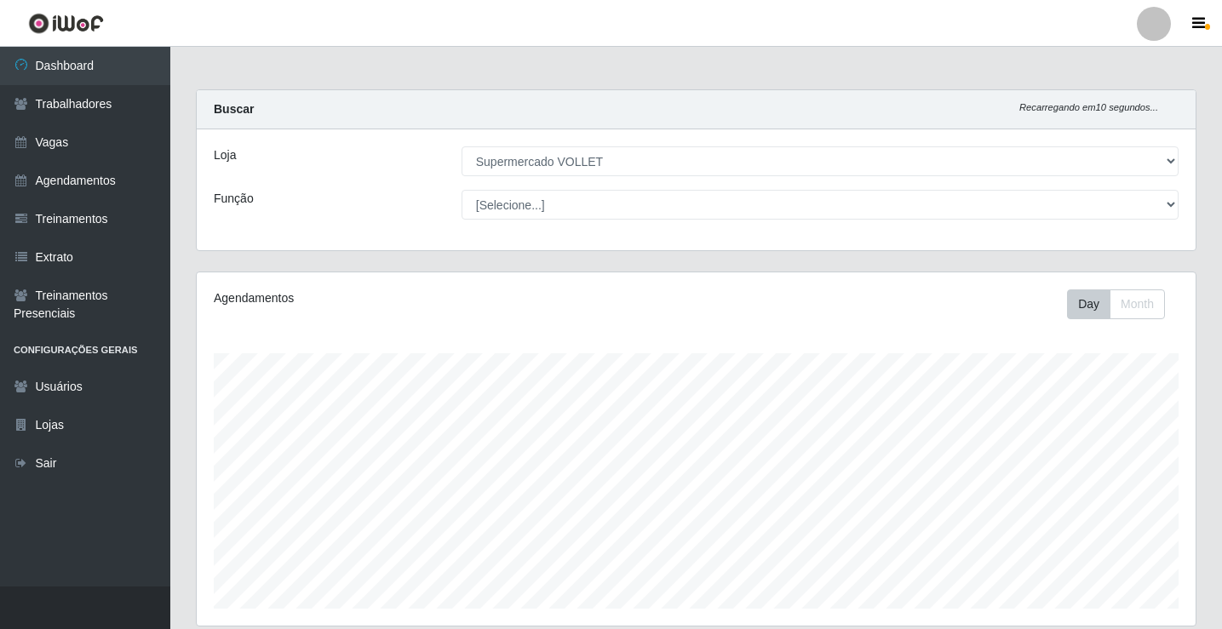  Describe the element at coordinates (407, 298) in the screenshot. I see `div: Agendamentos` at that location.